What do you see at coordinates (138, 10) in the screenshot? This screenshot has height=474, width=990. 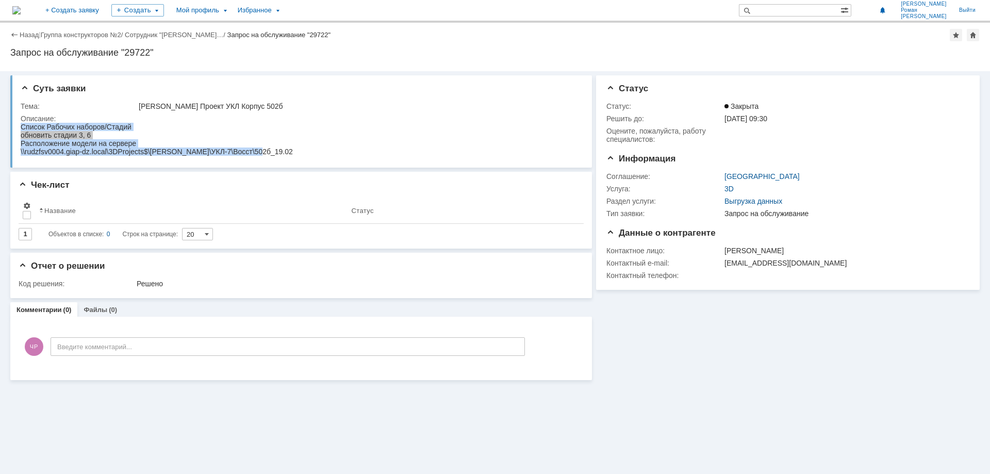 I see `div: Создать` at bounding box center [138, 10].